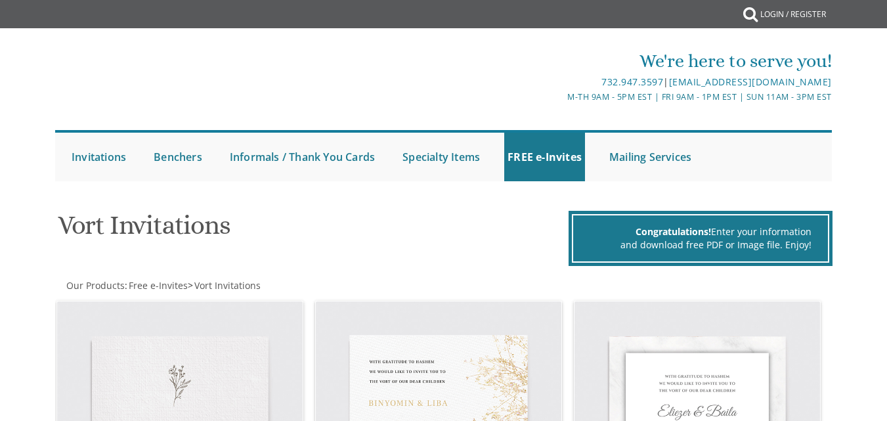 This screenshot has height=421, width=887. Describe the element at coordinates (673, 231) in the screenshot. I see `span: Congratulations!` at that location.